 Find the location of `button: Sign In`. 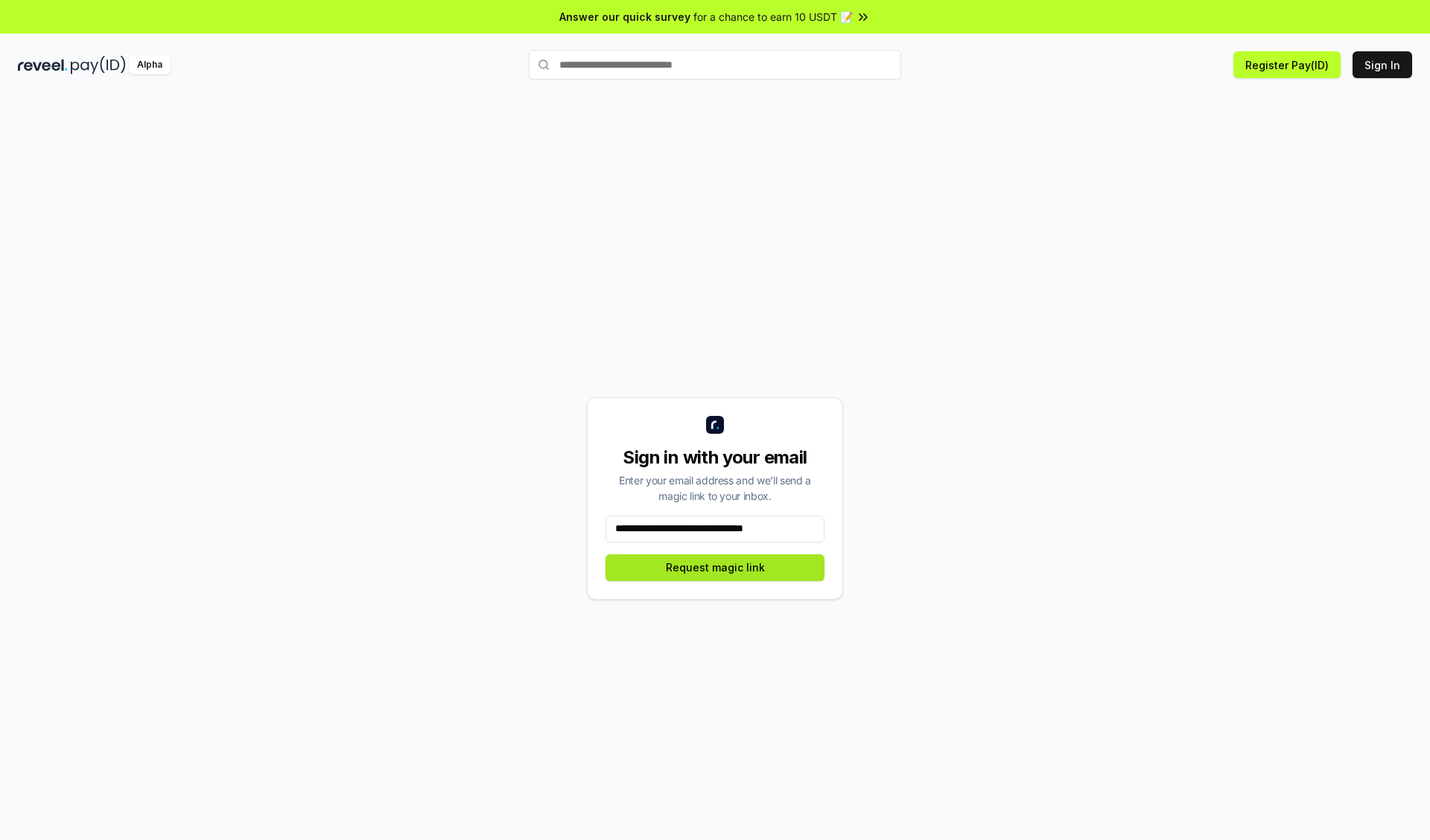

button: Sign In is located at coordinates (1382, 65).